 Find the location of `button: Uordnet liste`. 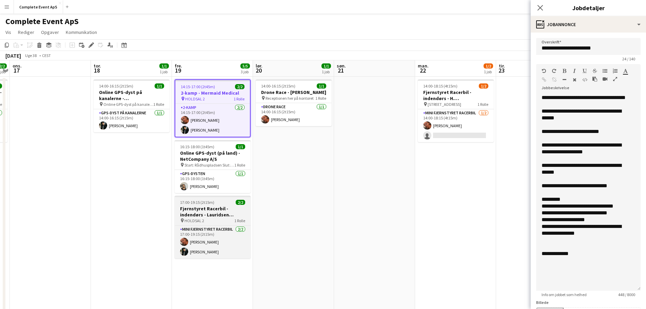

button: Uordnet liste is located at coordinates (605, 71).